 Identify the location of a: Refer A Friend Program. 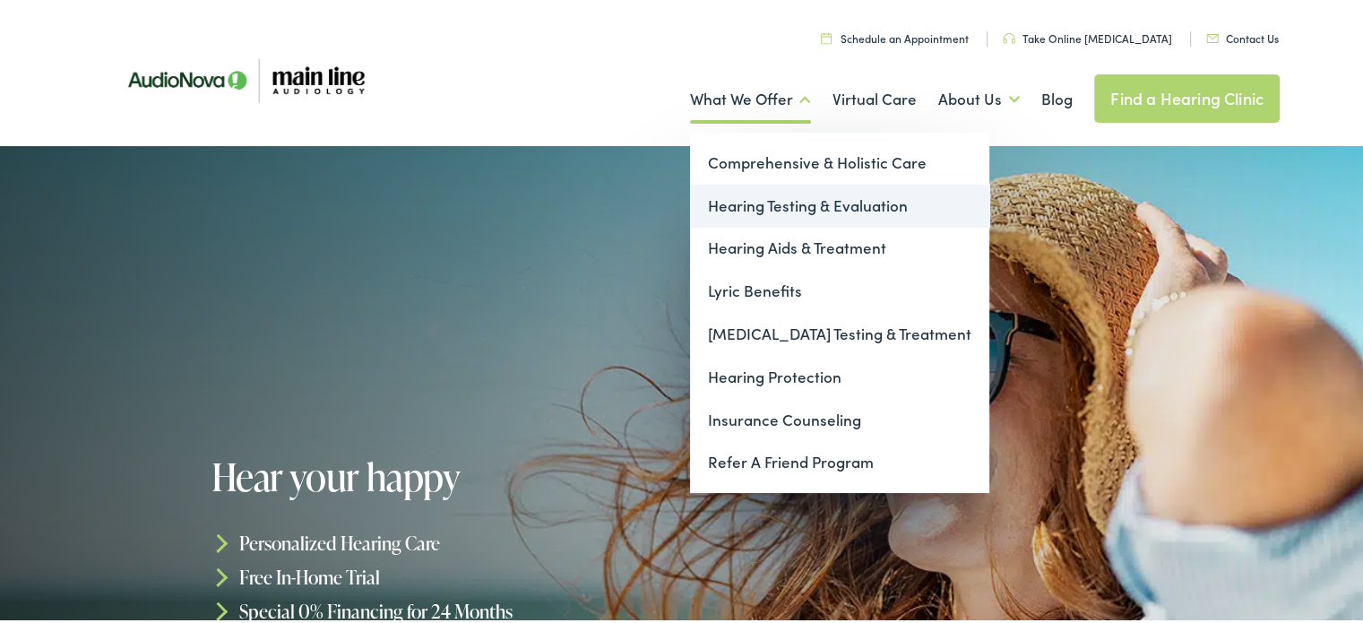
(840, 460).